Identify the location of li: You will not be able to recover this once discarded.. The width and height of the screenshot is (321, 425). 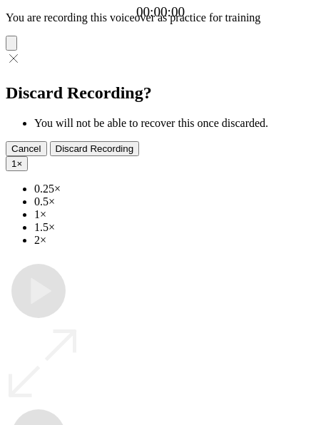
(175, 123).